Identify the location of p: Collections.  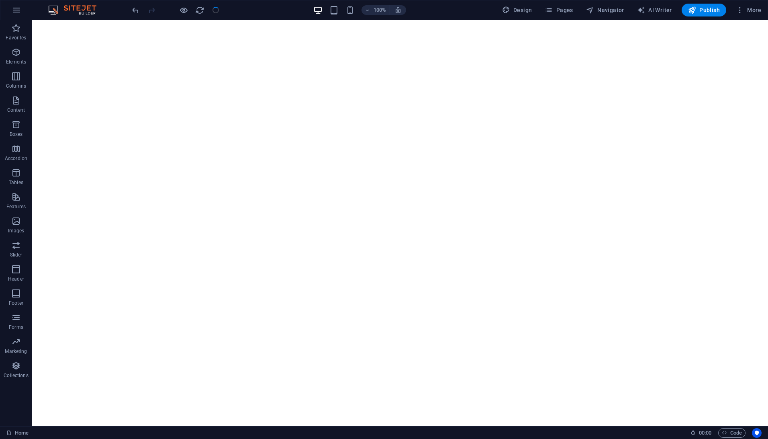
(16, 375).